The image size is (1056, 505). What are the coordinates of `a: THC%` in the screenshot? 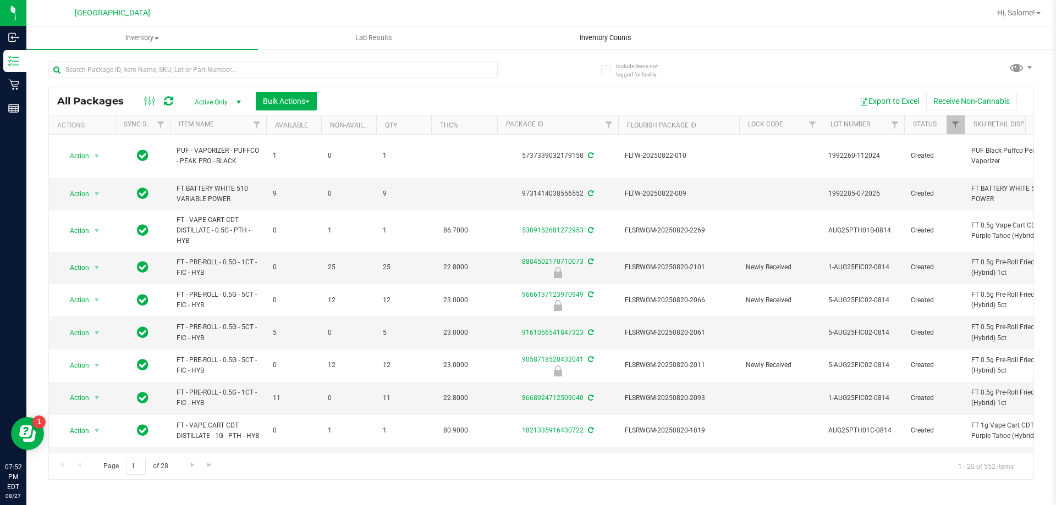 It's located at (449, 125).